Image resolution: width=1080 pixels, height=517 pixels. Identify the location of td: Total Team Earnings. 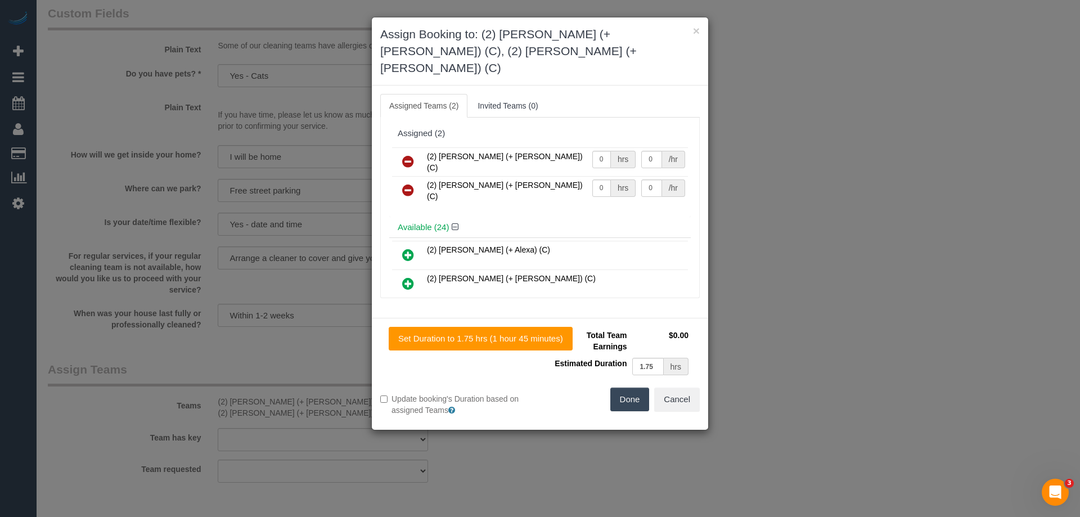
(589, 341).